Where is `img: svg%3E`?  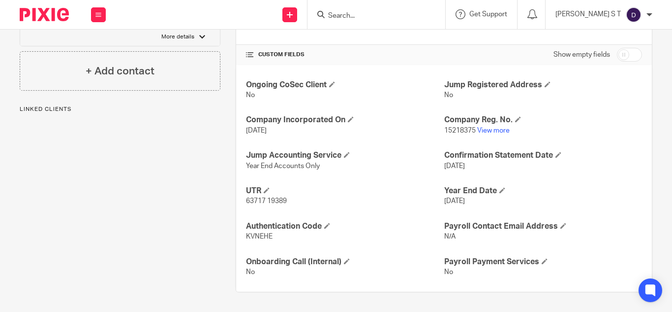 img: svg%3E is located at coordinates (634, 15).